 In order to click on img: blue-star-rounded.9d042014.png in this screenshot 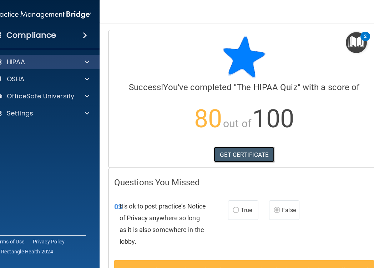, I will do `click(244, 57)`.